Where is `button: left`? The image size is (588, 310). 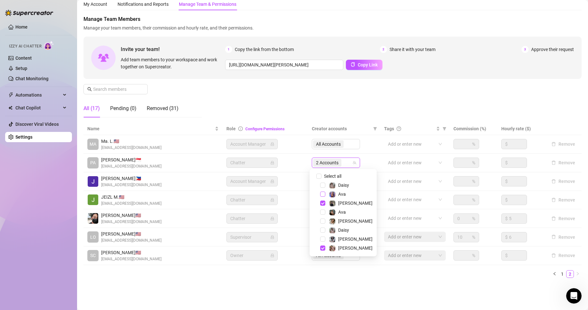
button: left is located at coordinates (555, 274).